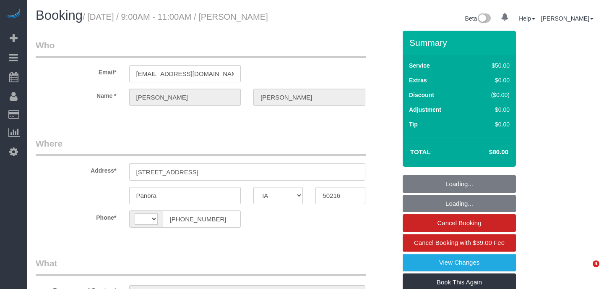  Describe the element at coordinates (76, 94) in the screenshot. I see `label: Name *` at that location.